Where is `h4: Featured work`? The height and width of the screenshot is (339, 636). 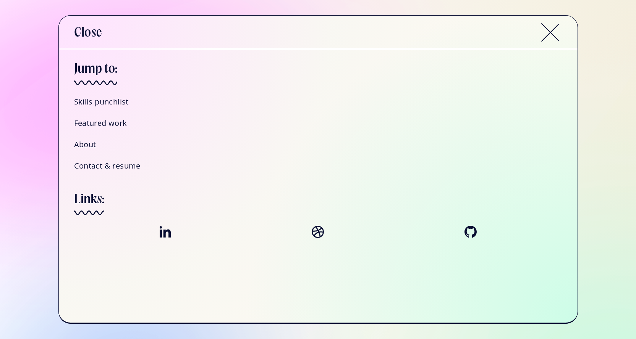
h4: Featured work is located at coordinates (100, 123).